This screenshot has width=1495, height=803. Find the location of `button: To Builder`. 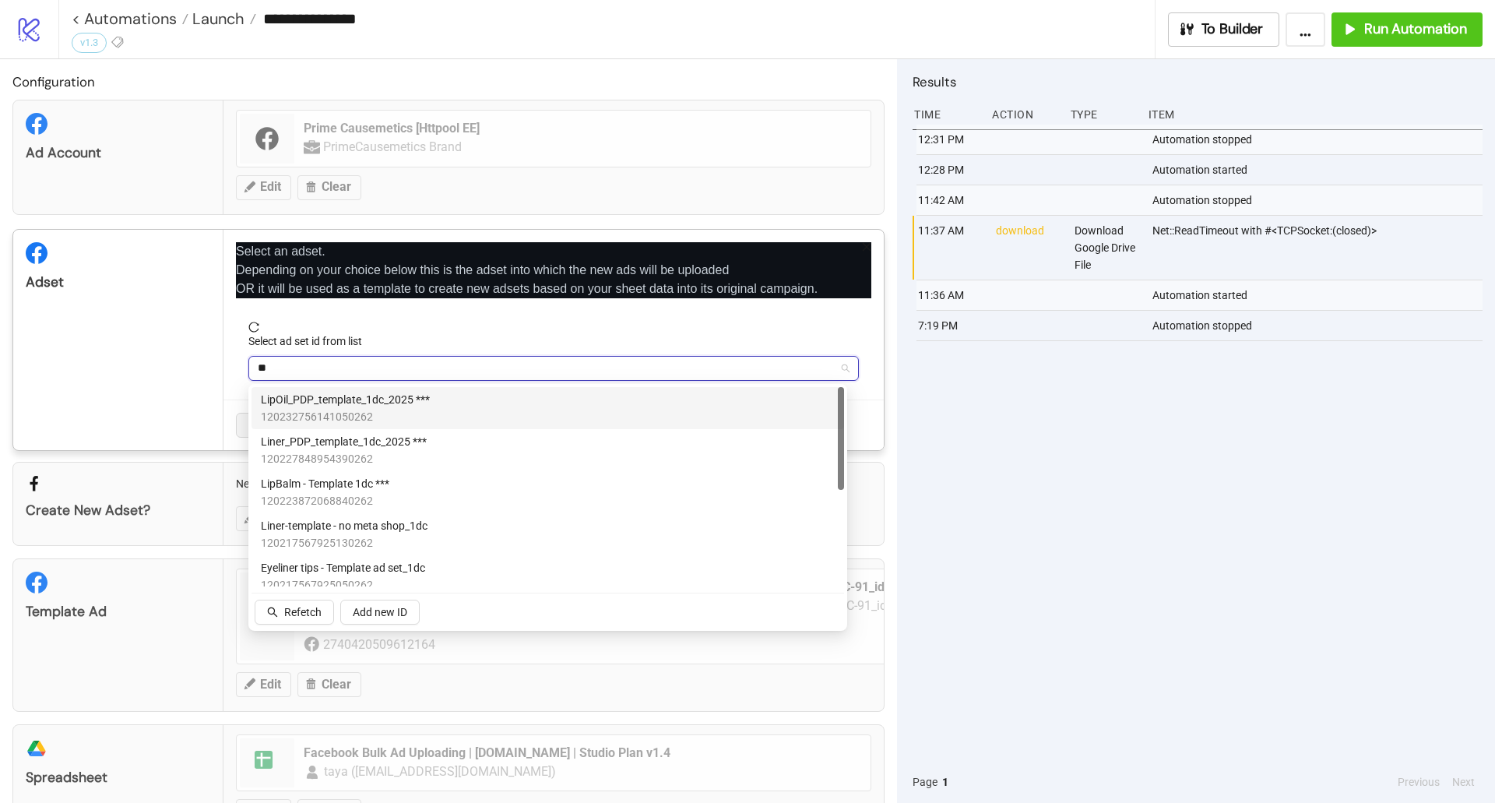

button: To Builder is located at coordinates (1224, 30).